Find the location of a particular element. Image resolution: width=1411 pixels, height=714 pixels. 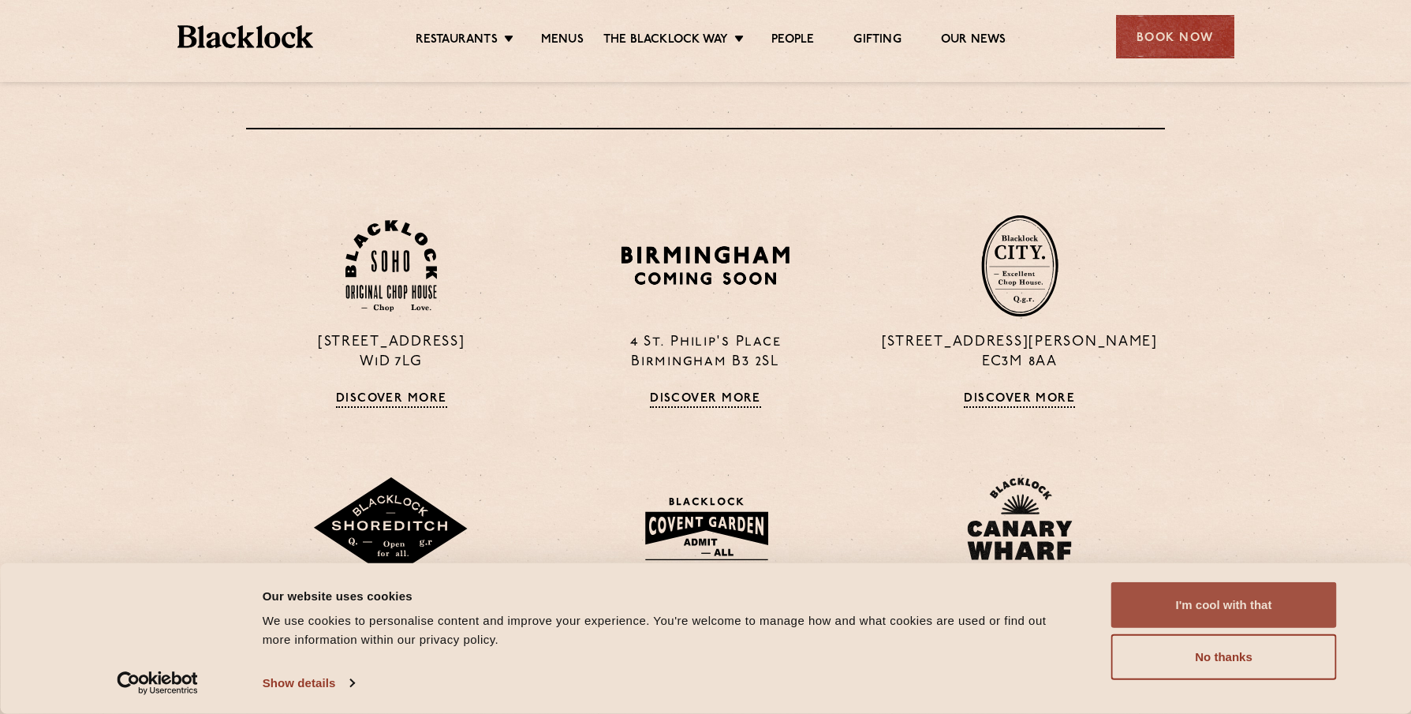

a: Gifting is located at coordinates (877, 41).